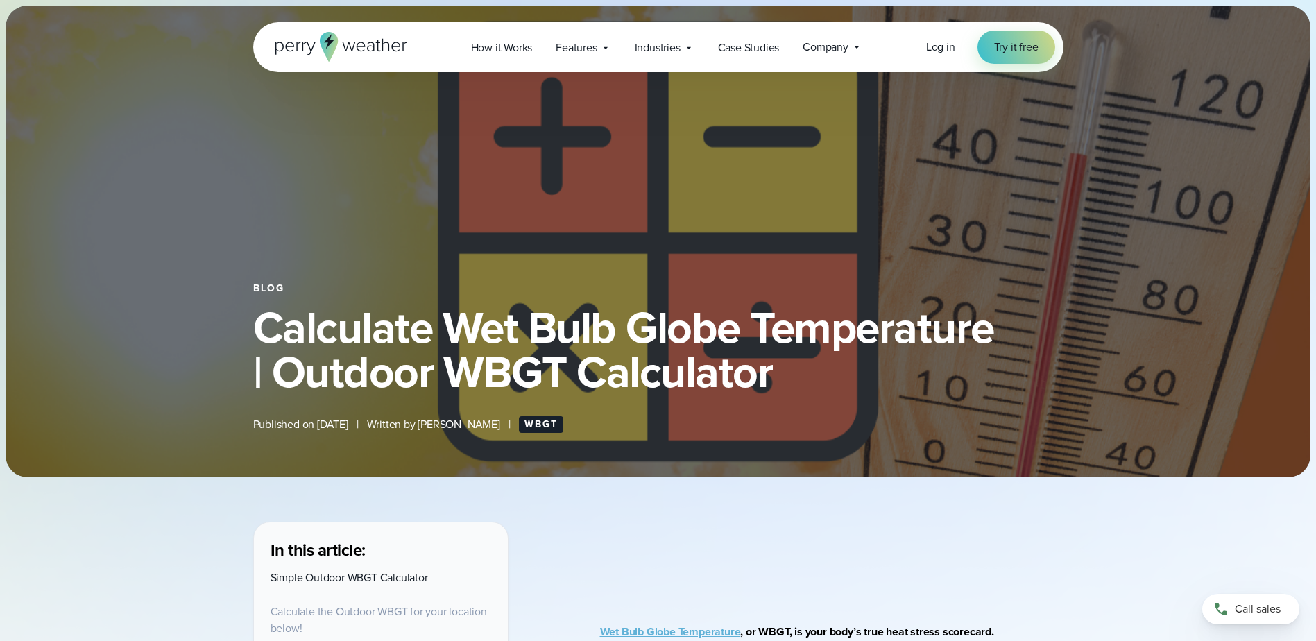 The width and height of the screenshot is (1316, 641). Describe the element at coordinates (658, 289) in the screenshot. I see `div: Blog` at that location.